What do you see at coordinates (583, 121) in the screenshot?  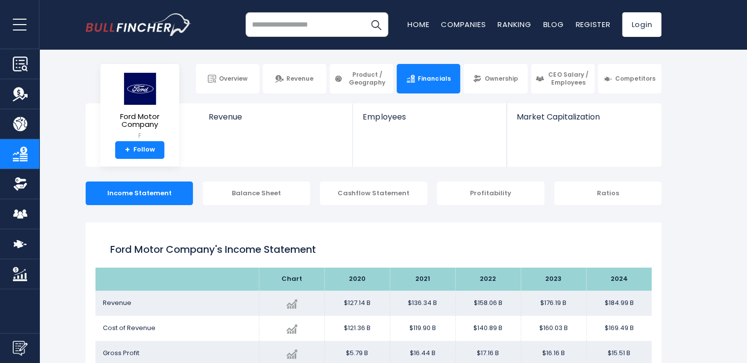 I see `a: Market Capitalization` at bounding box center [583, 121].